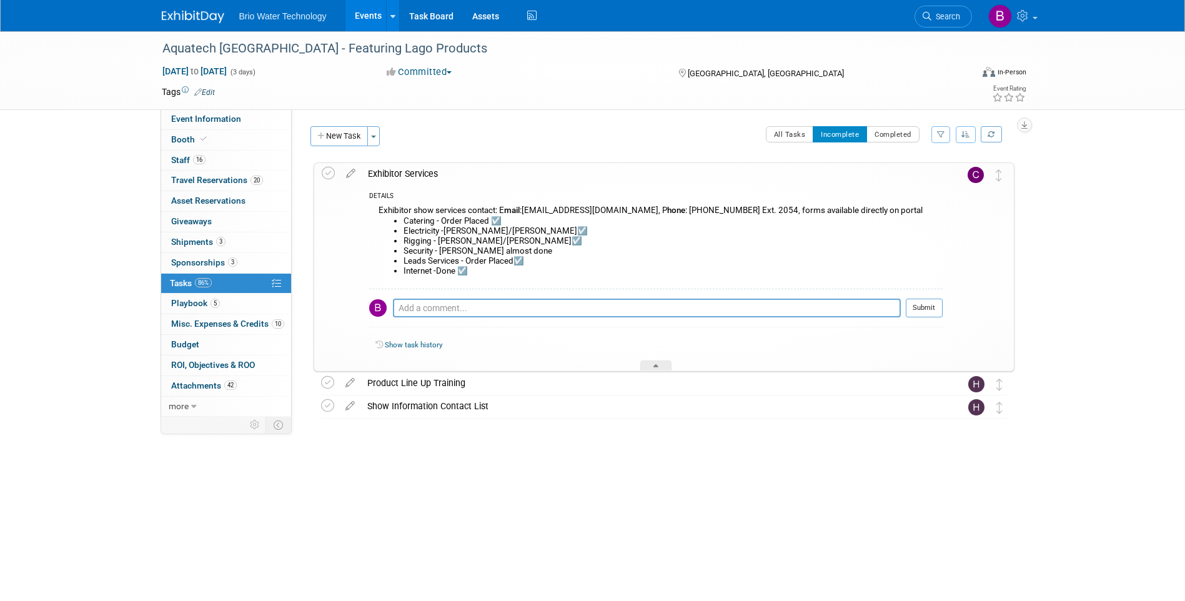 This screenshot has height=601, width=1185. What do you see at coordinates (204, 92) in the screenshot?
I see `a: Edit` at bounding box center [204, 92].